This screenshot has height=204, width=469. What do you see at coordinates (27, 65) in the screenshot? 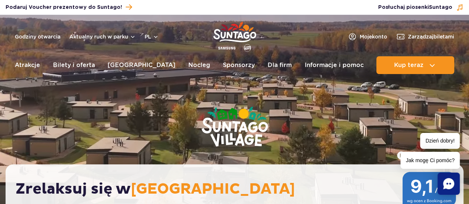
I see `a: Atrakcje` at bounding box center [27, 65].